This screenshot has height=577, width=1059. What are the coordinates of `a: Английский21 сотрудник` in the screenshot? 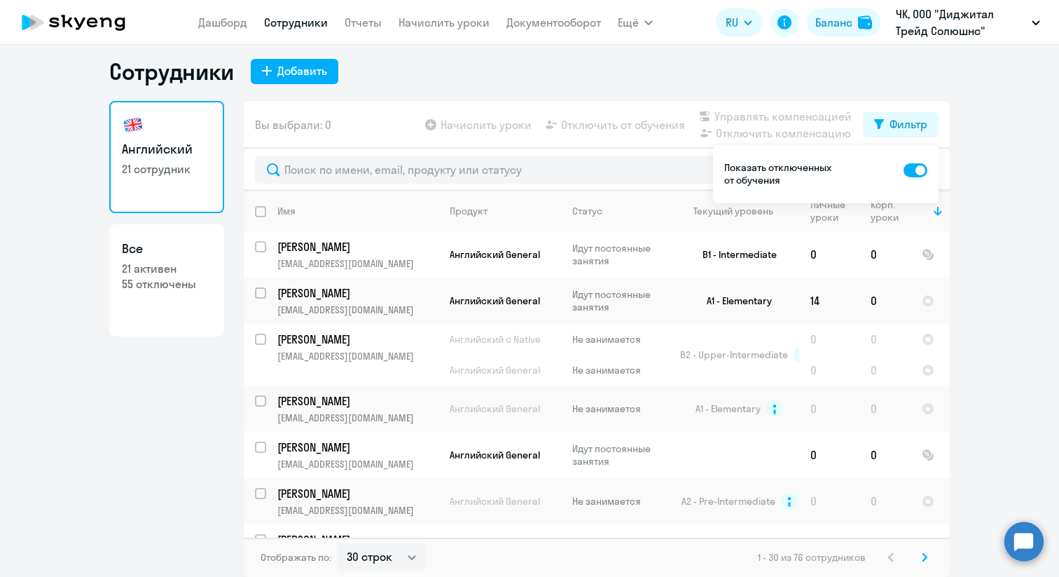 It's located at (167, 157).